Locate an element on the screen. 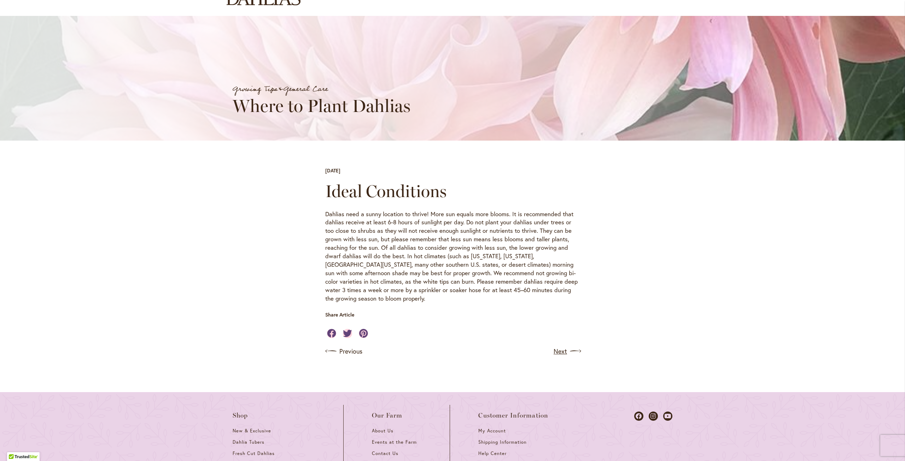  a: Growing Tips is located at coordinates (255, 89).